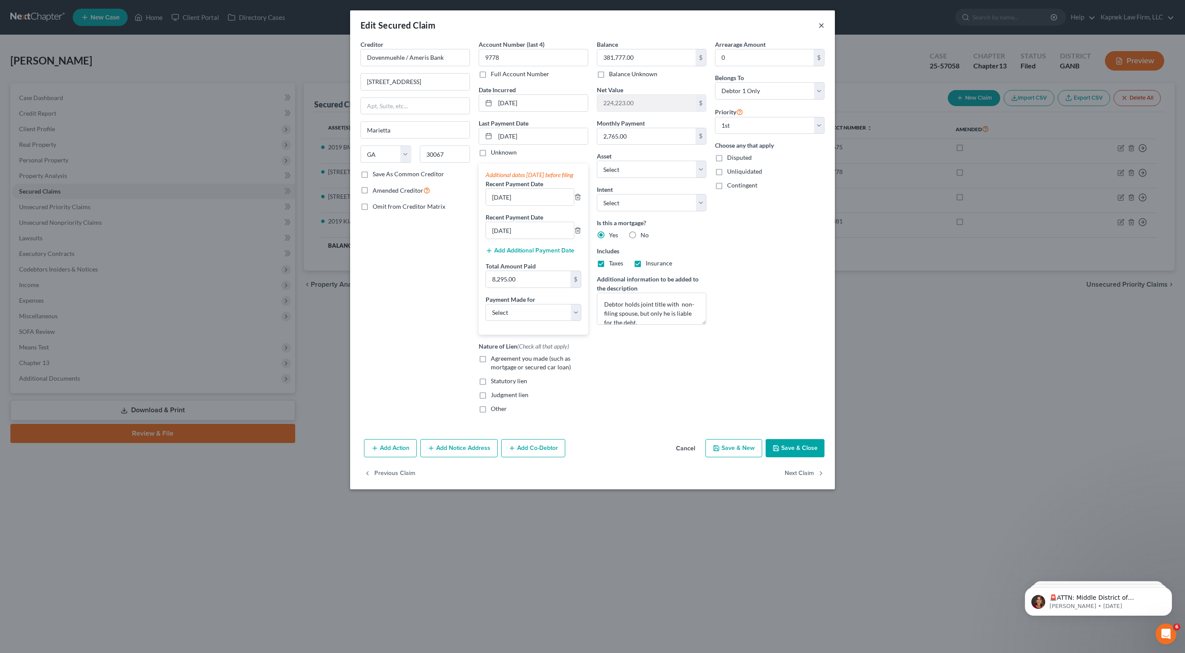 The width and height of the screenshot is (1185, 653). I want to click on input: Enter zip..., so click(445, 154).